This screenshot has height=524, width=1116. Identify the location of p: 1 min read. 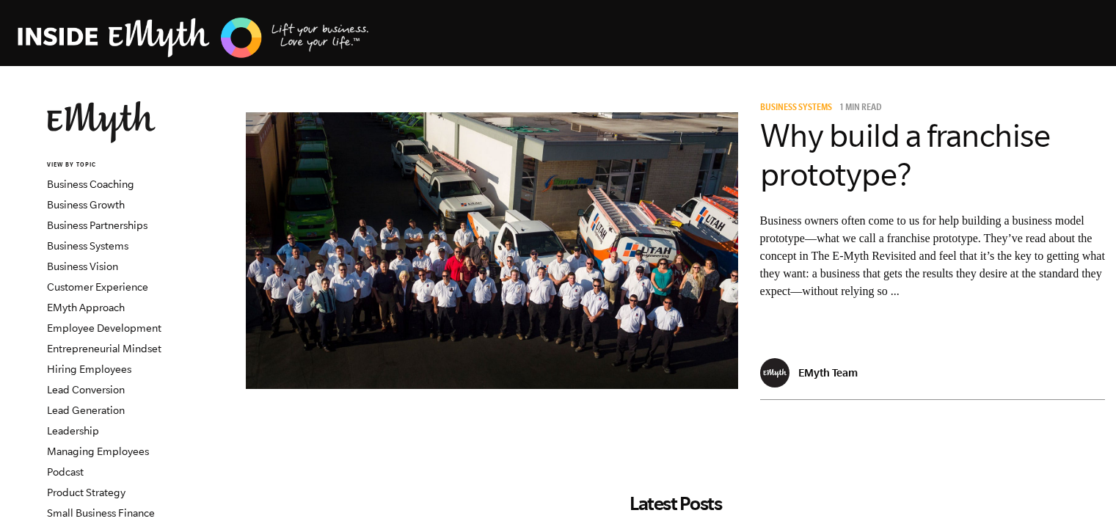
(860, 109).